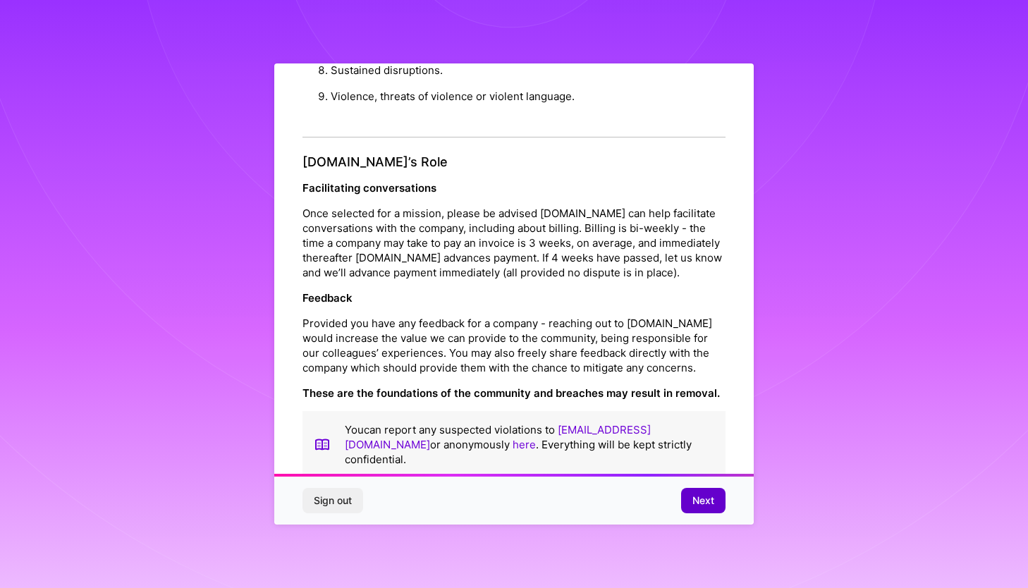 The image size is (1028, 588). What do you see at coordinates (703, 500) in the screenshot?
I see `button: Next` at bounding box center [703, 500].